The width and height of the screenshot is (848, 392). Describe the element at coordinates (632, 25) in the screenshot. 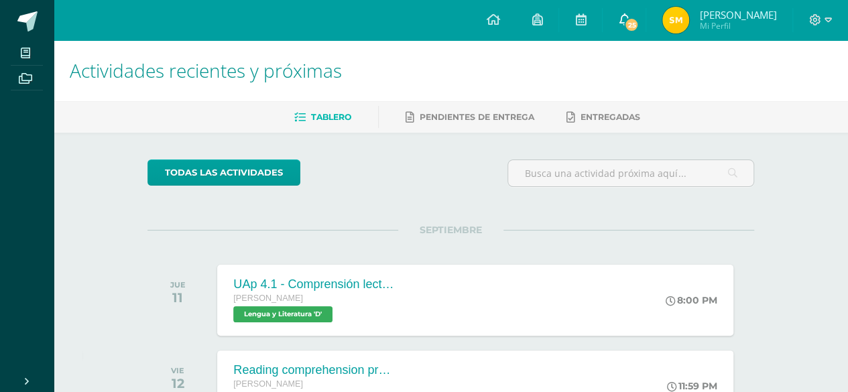

I see `span: 25` at that location.